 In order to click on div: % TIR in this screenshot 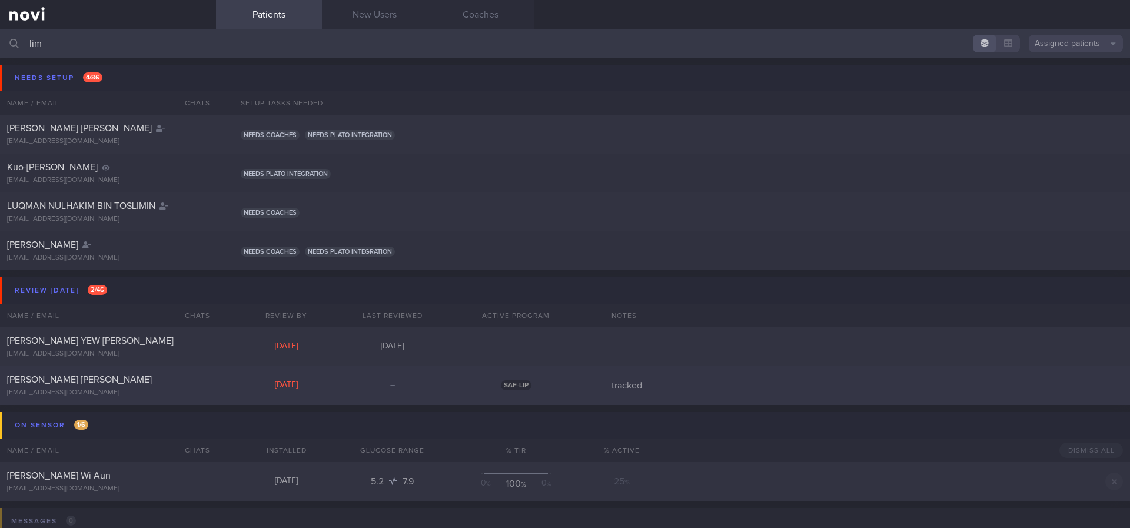, I will do `click(516, 450)`.